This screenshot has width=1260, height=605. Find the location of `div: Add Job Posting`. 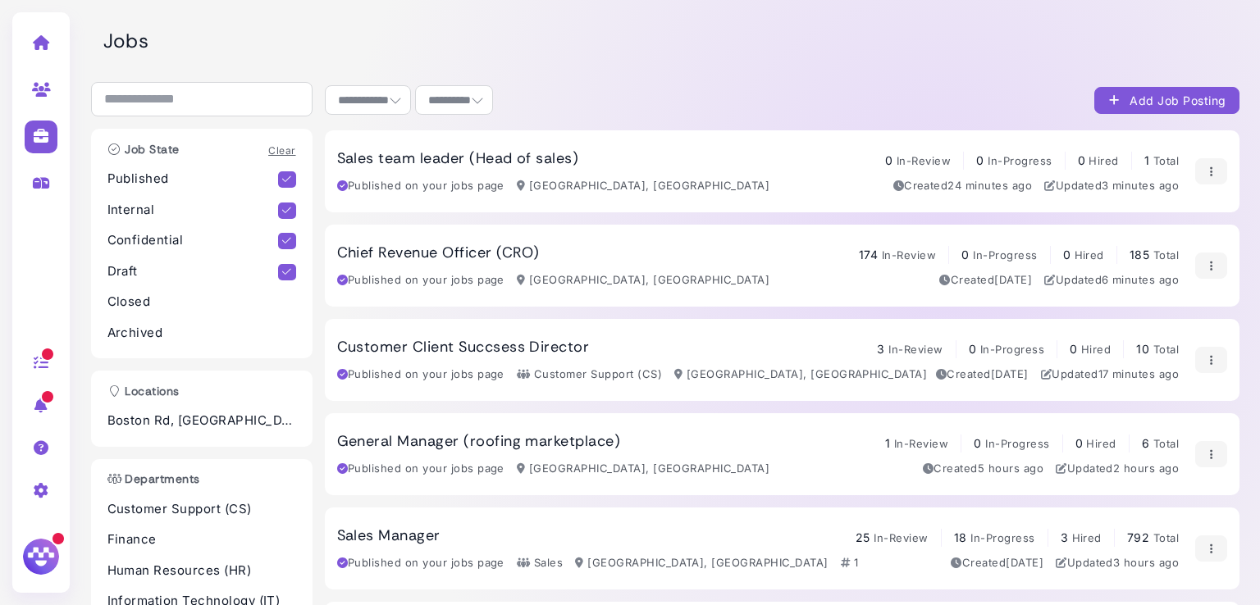

div: Add Job Posting is located at coordinates (1166, 100).